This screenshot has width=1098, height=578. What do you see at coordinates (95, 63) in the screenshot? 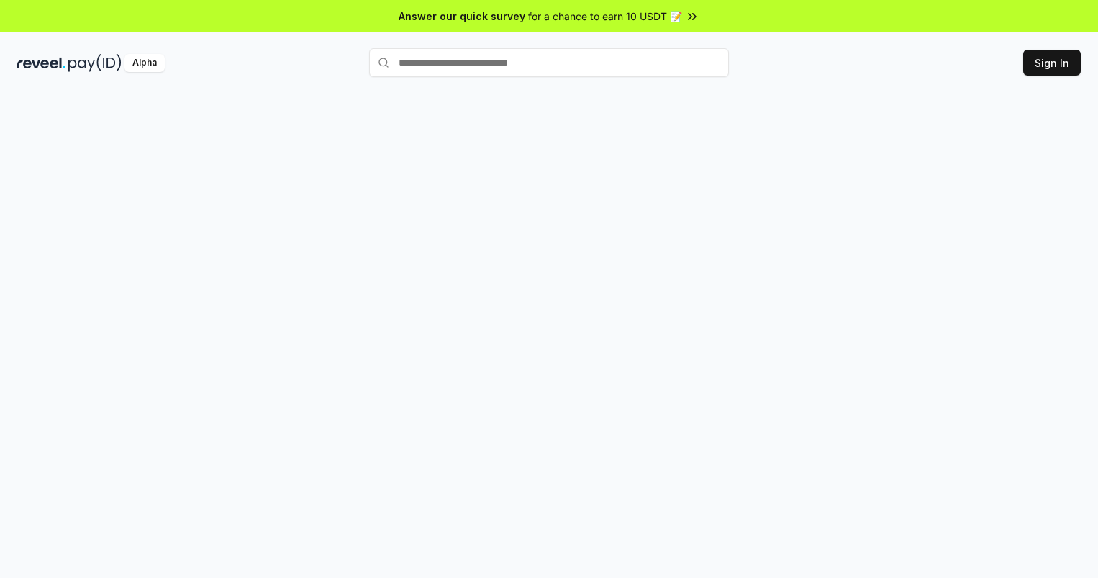
I see `img: pay_id` at bounding box center [95, 63].